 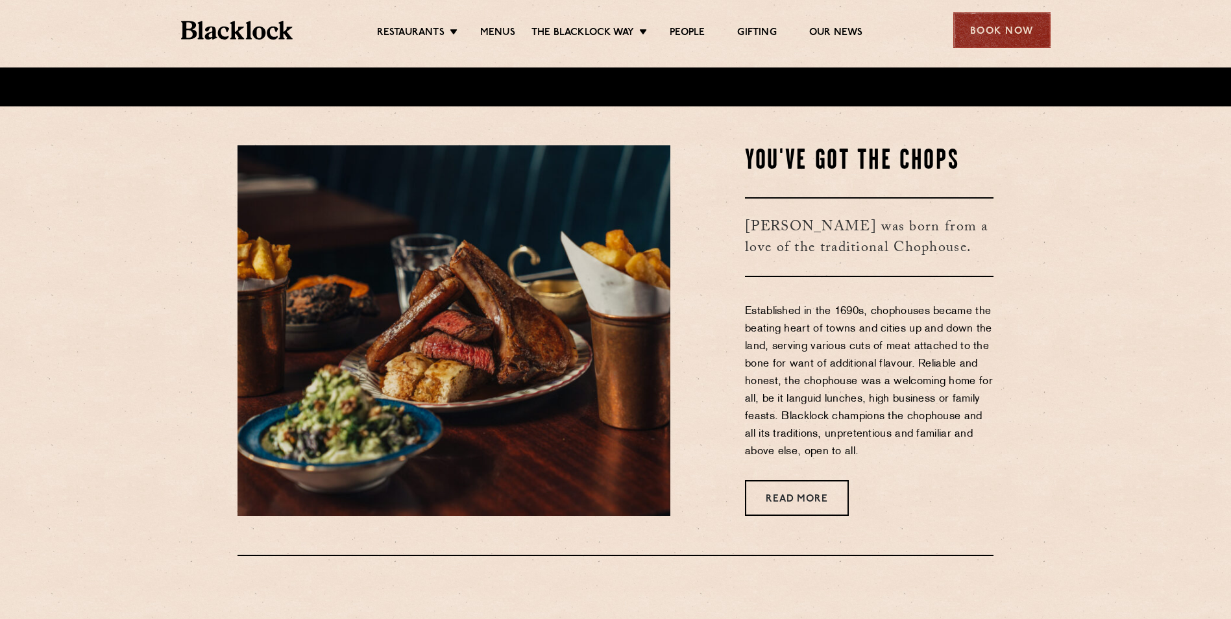 I want to click on a: Our News, so click(x=836, y=34).